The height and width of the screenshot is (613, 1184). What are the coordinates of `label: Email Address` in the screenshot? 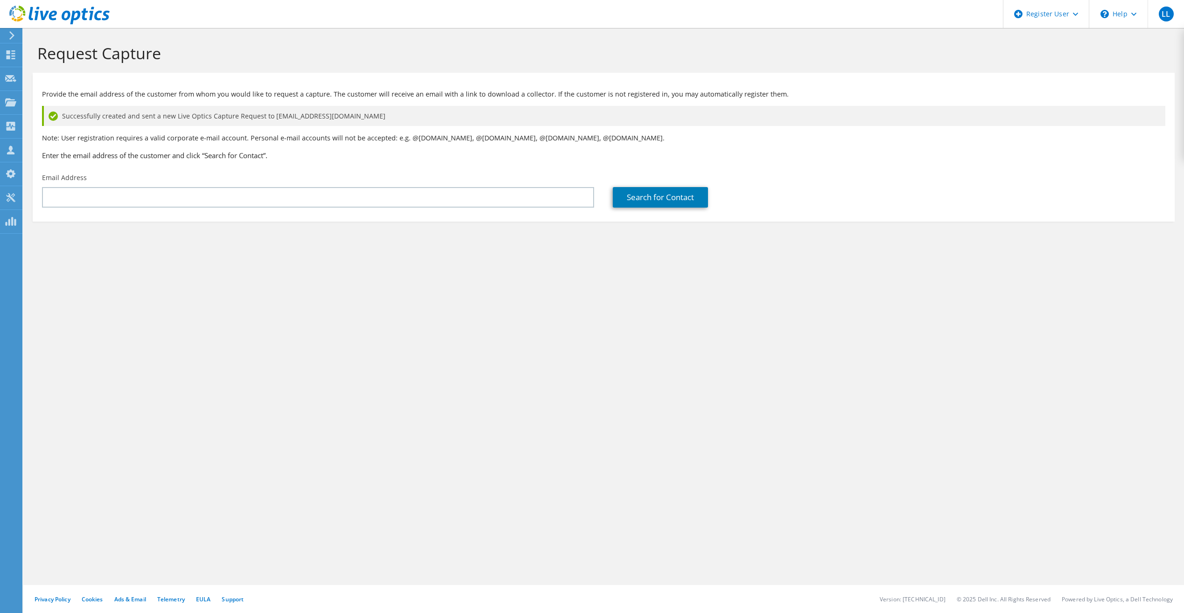 It's located at (64, 178).